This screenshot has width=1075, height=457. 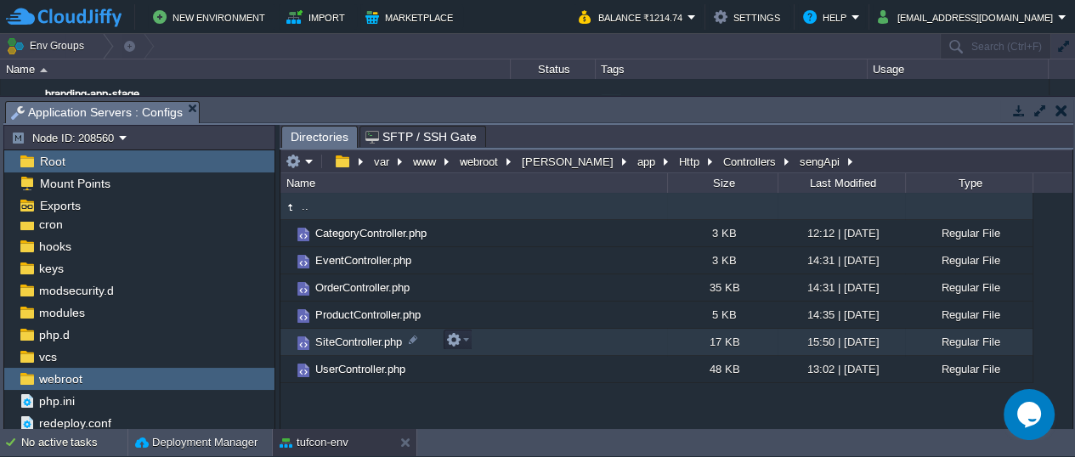 I want to click on div: 5 KB, so click(x=722, y=314).